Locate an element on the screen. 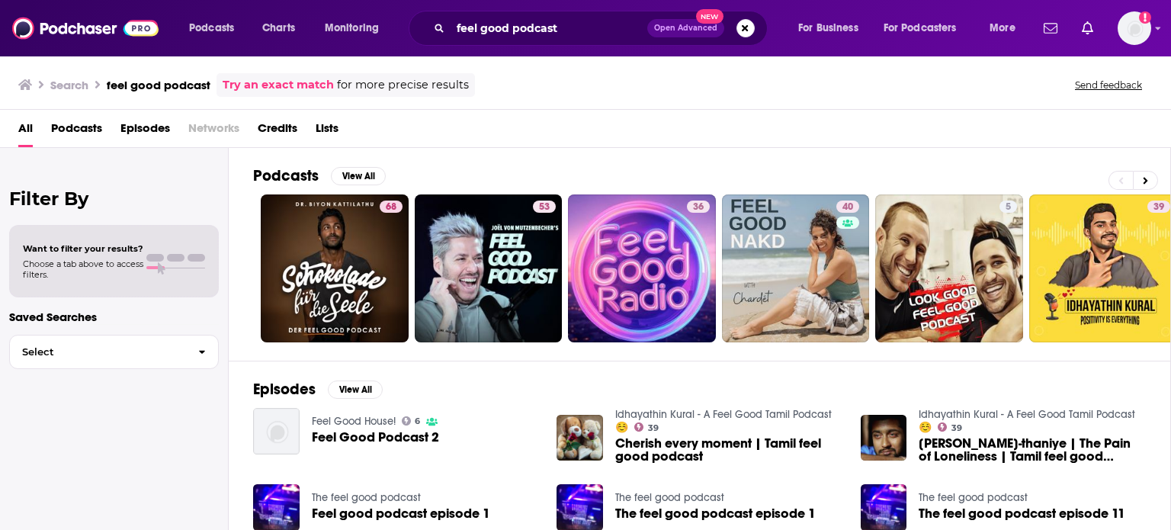  img: User Profile is located at coordinates (1135, 28).